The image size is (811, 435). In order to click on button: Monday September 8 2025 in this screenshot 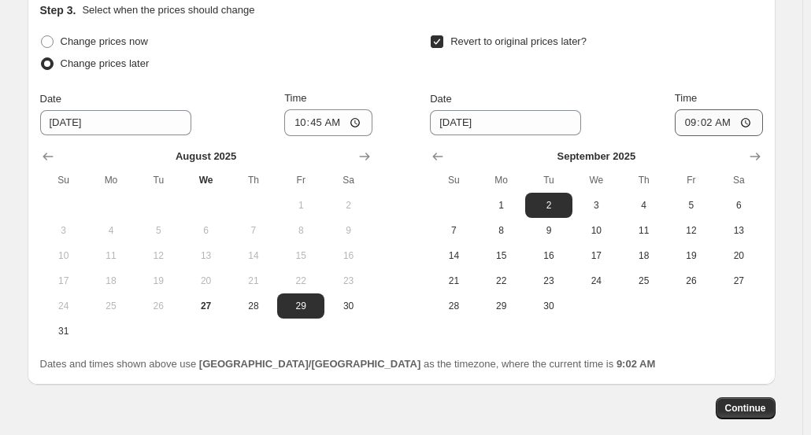, I will do `click(501, 231)`.